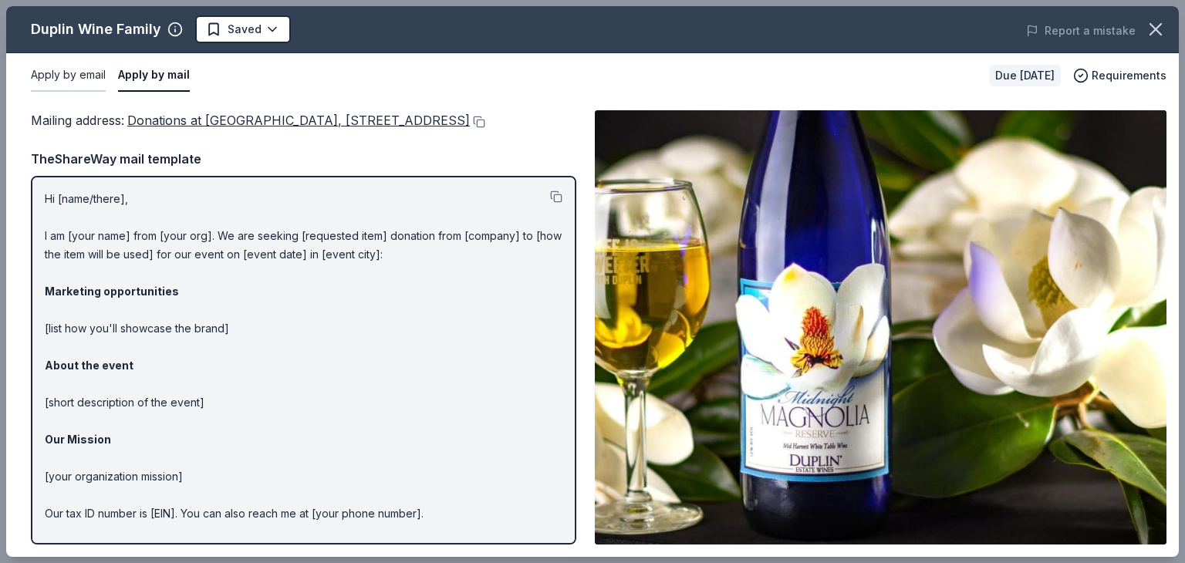 The width and height of the screenshot is (1185, 563). I want to click on button: Report a mistake, so click(1081, 31).